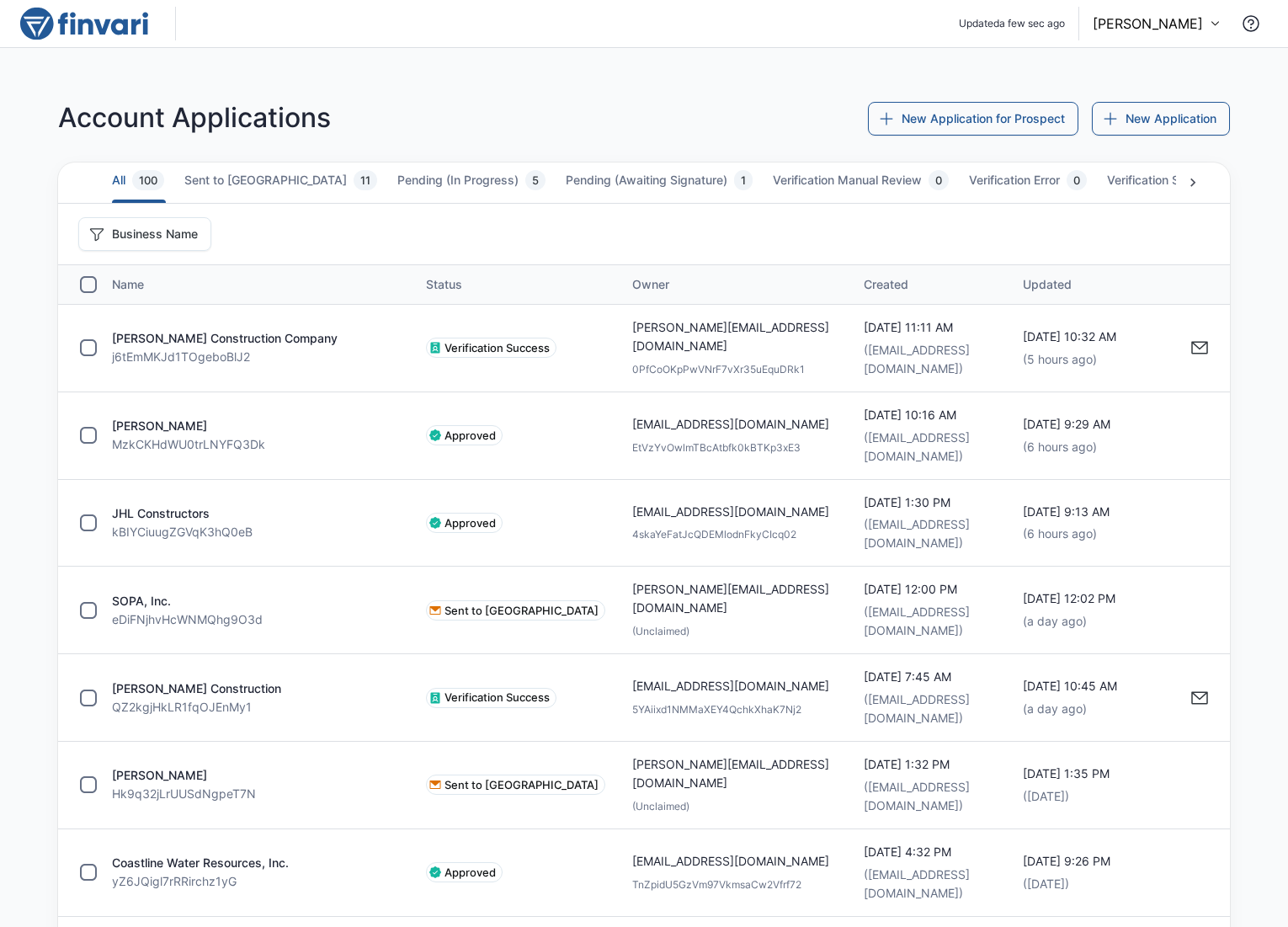 The width and height of the screenshot is (1288, 927). What do you see at coordinates (188, 445) in the screenshot?
I see `p: MzkCKHdWU0trLNYFQ3Dk` at bounding box center [188, 445].